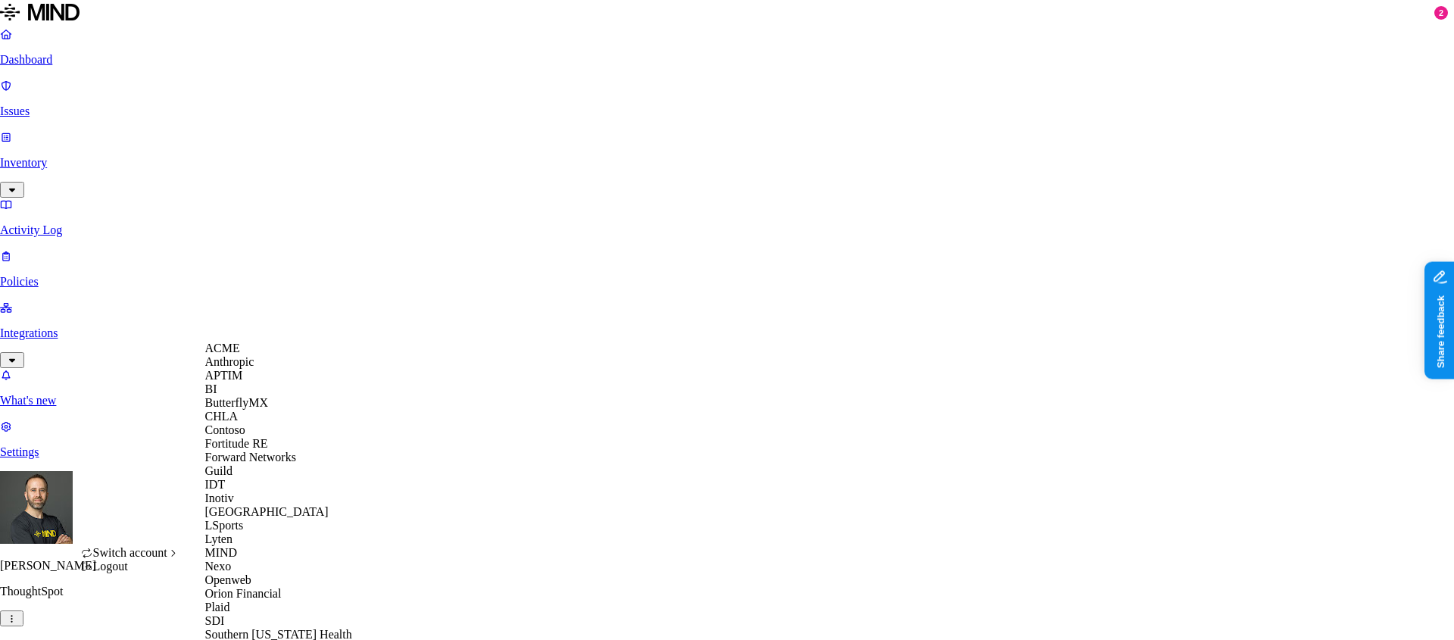 This screenshot has height=640, width=1454. I want to click on span: SDI, so click(215, 620).